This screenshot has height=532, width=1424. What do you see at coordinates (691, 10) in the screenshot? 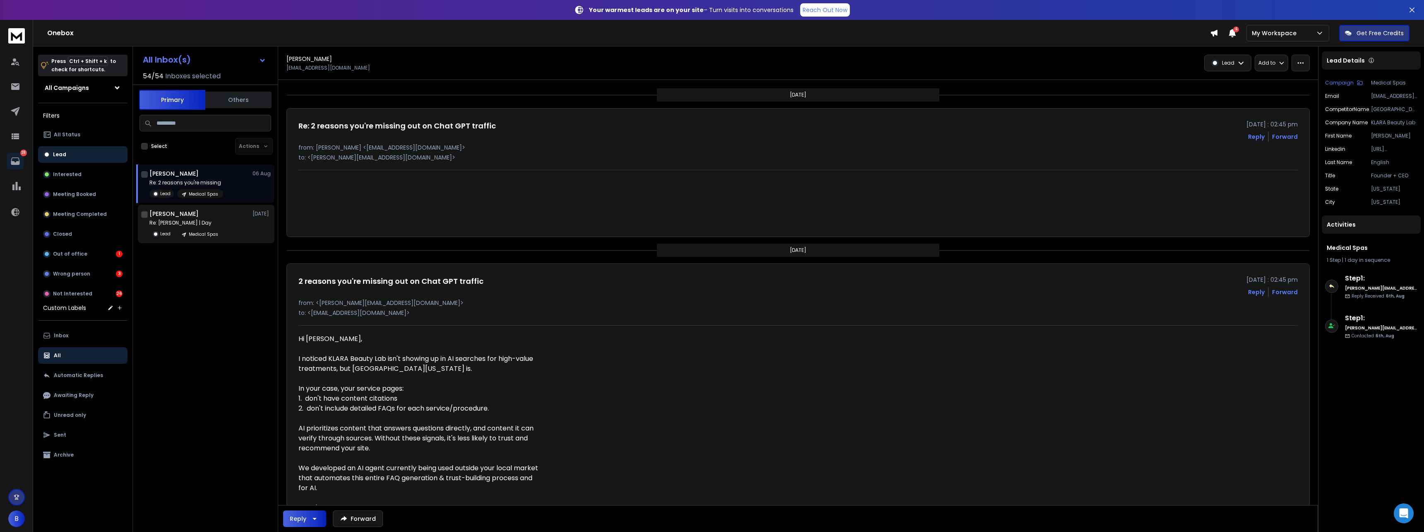
I see `p: – Turn visits into conversations` at bounding box center [691, 10].